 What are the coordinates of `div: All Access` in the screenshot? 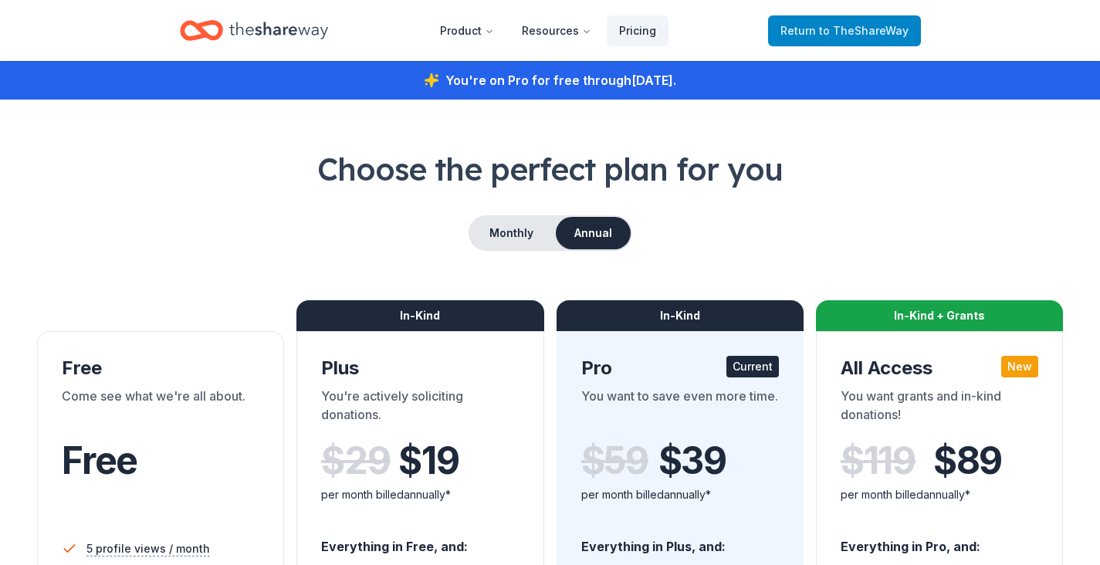 It's located at (940, 368).